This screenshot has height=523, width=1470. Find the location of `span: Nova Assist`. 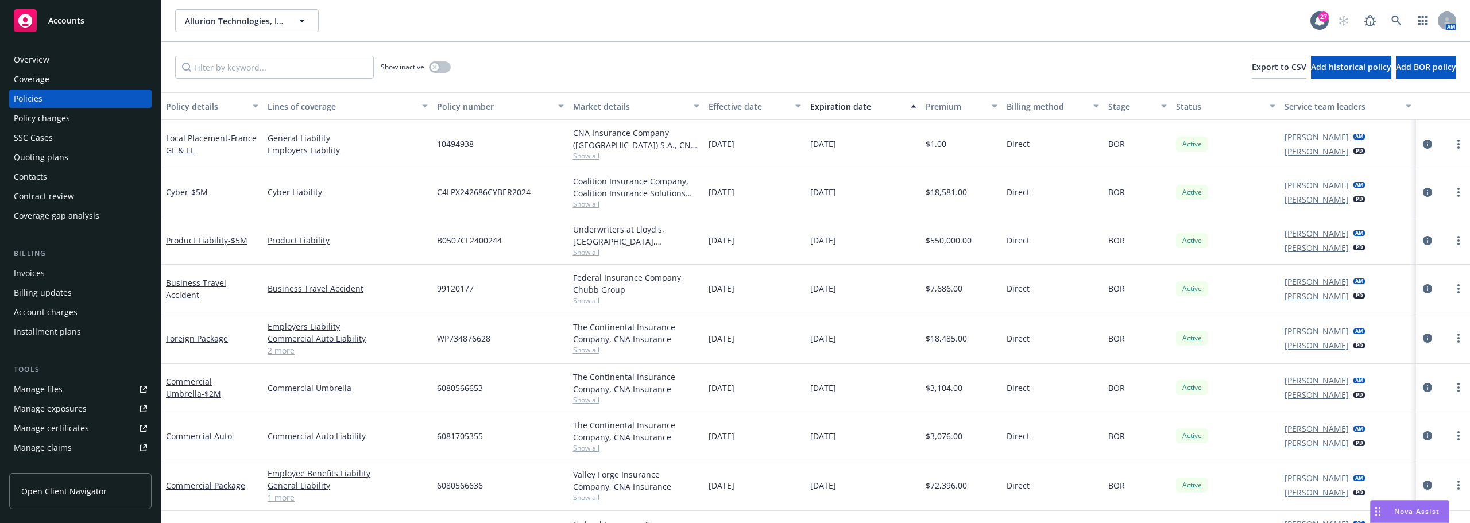

span: Nova Assist is located at coordinates (1417, 511).